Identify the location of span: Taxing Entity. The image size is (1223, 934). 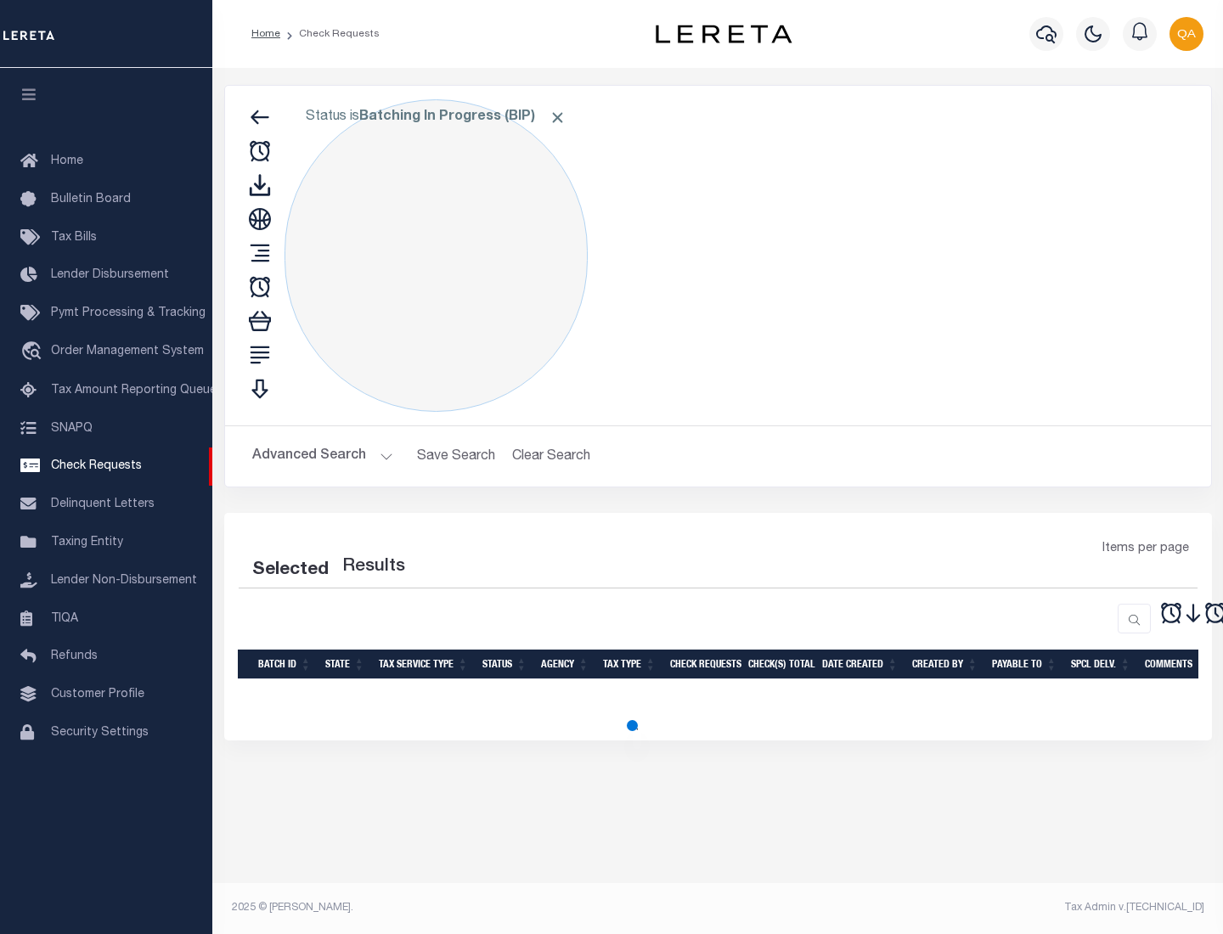
(87, 543).